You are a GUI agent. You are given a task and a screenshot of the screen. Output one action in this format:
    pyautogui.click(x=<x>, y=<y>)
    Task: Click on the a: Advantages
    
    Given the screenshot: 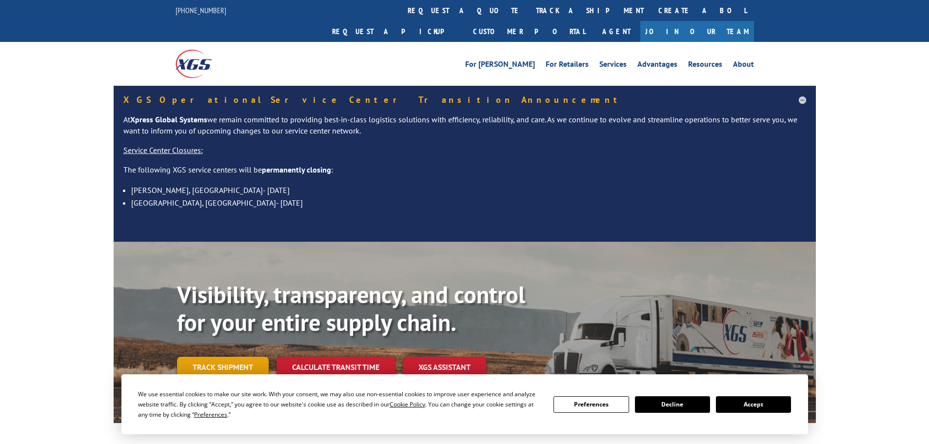 What is the action you would take?
    pyautogui.click(x=657, y=66)
    